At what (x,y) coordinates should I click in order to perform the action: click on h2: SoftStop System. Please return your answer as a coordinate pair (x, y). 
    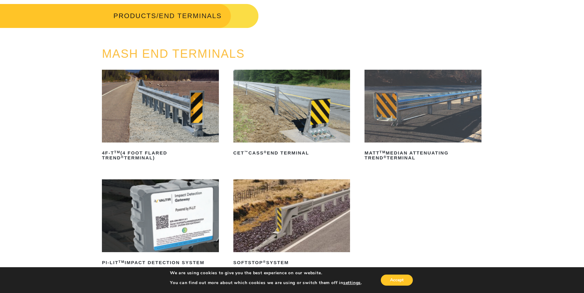
    Looking at the image, I should click on (292, 263).